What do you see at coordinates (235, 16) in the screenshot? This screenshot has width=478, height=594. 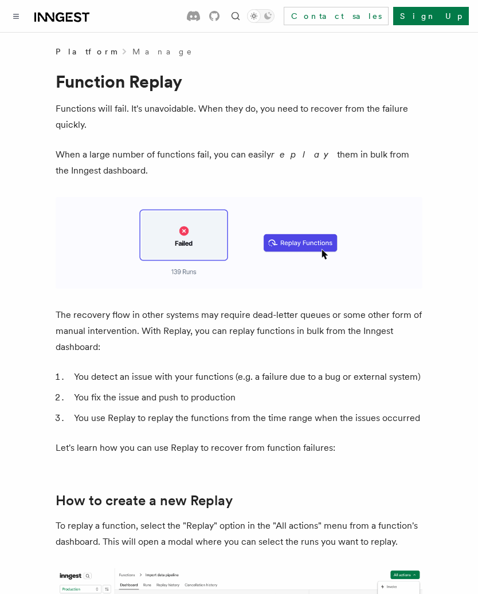 I see `button: Find something...` at bounding box center [235, 16].